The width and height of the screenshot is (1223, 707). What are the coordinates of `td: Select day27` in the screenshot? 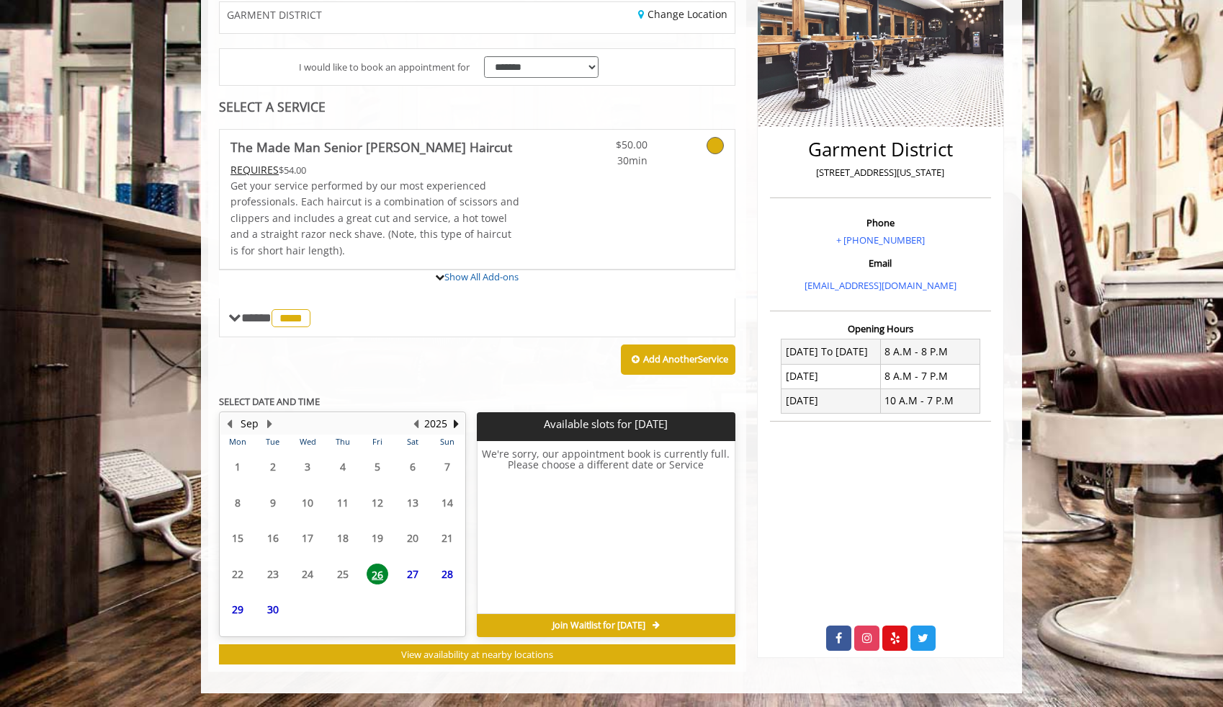 It's located at (412, 574).